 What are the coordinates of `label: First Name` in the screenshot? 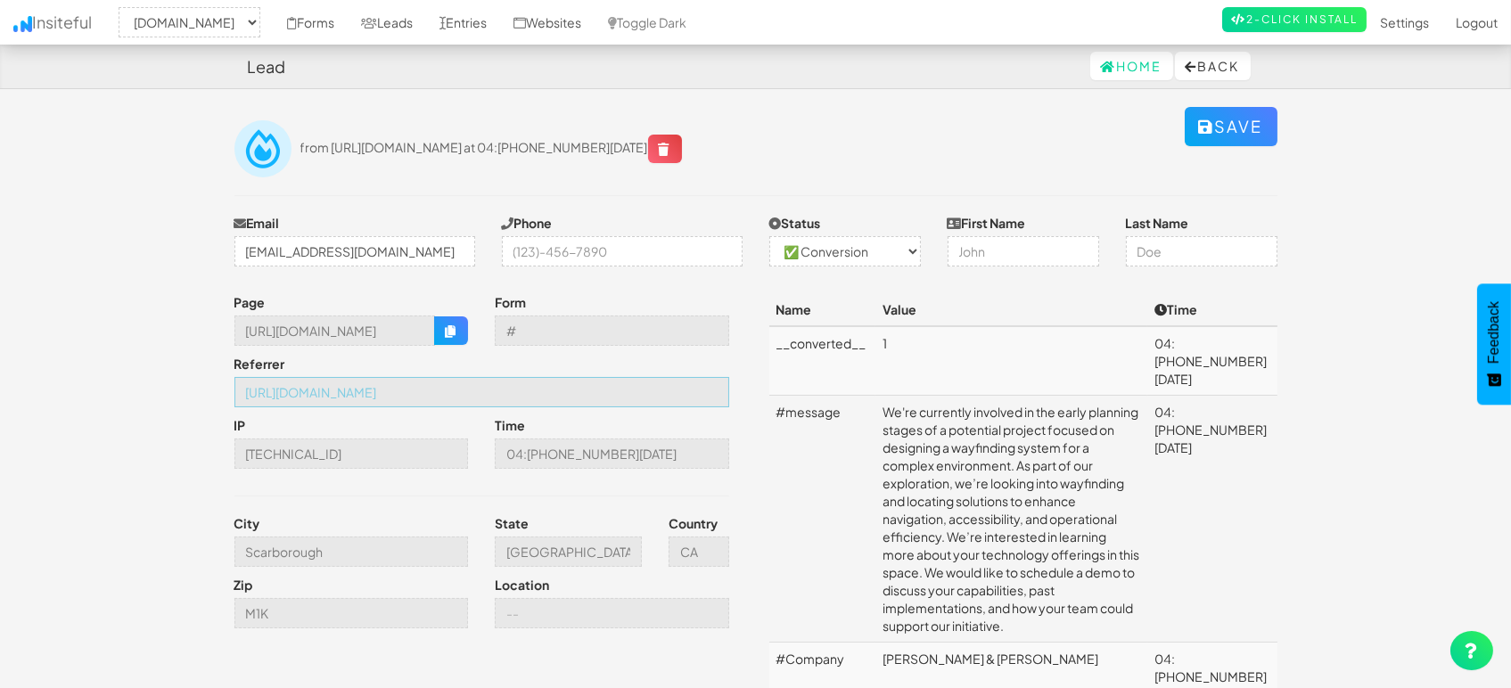 It's located at (987, 223).